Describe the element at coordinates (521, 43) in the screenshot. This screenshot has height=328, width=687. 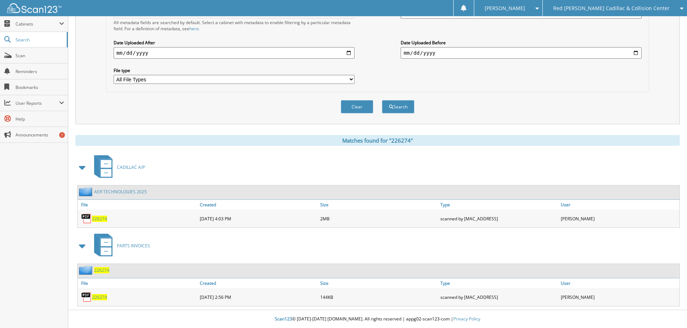
I see `label: Date Uploaded Before` at that location.